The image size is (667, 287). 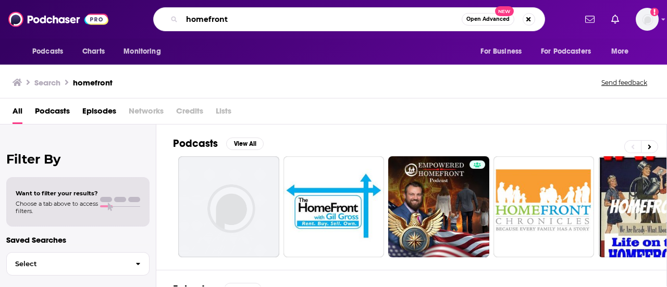 What do you see at coordinates (625, 82) in the screenshot?
I see `button: Send feedback` at bounding box center [625, 82].